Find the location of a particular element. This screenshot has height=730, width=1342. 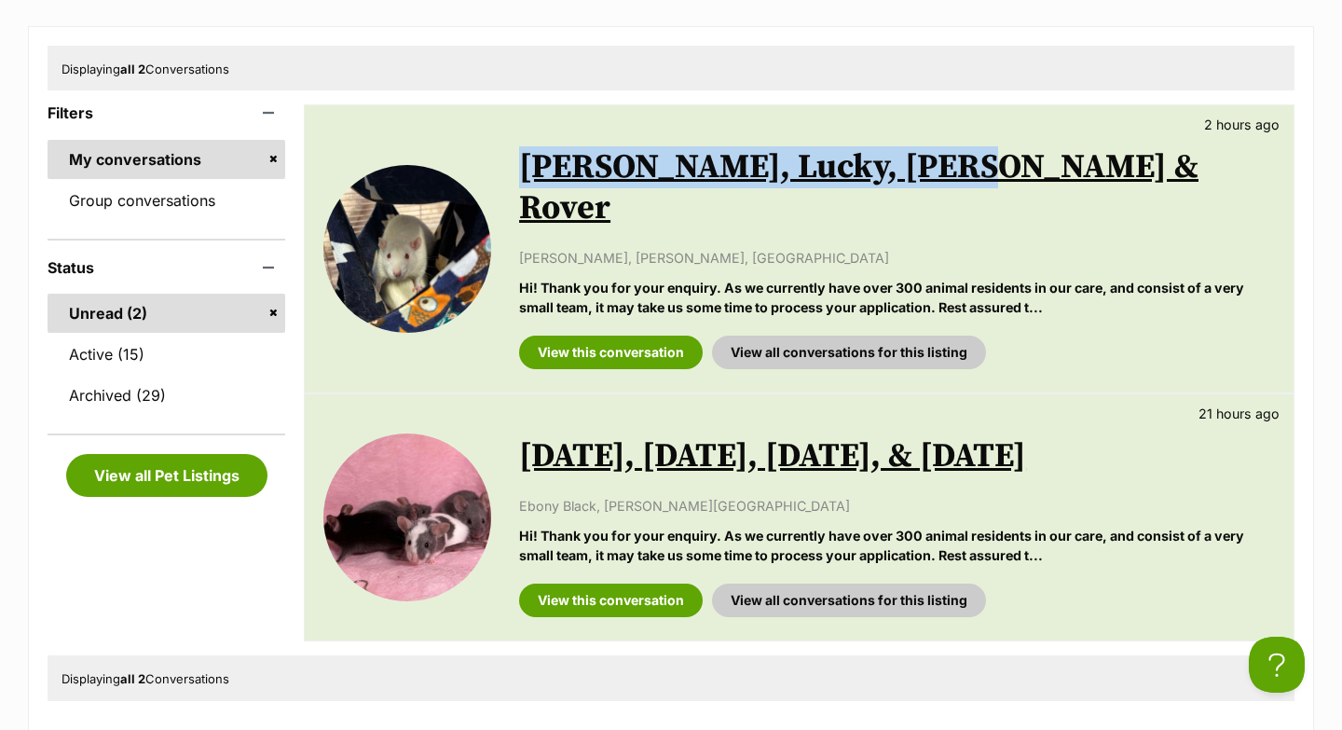

header: Filters is located at coordinates (166, 113).